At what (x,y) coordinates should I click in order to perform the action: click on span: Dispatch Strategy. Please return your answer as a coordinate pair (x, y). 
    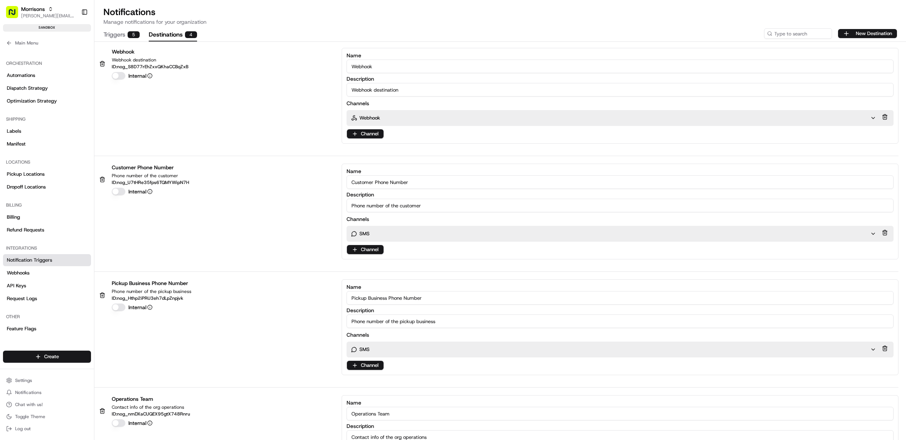
    Looking at the image, I should click on (27, 88).